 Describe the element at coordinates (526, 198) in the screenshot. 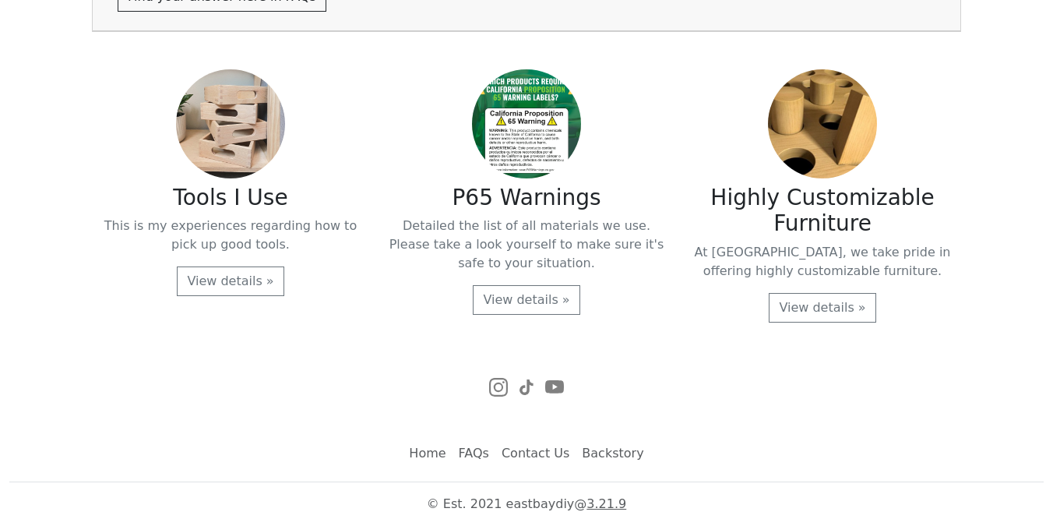

I see `h3: P65 Warnings` at that location.